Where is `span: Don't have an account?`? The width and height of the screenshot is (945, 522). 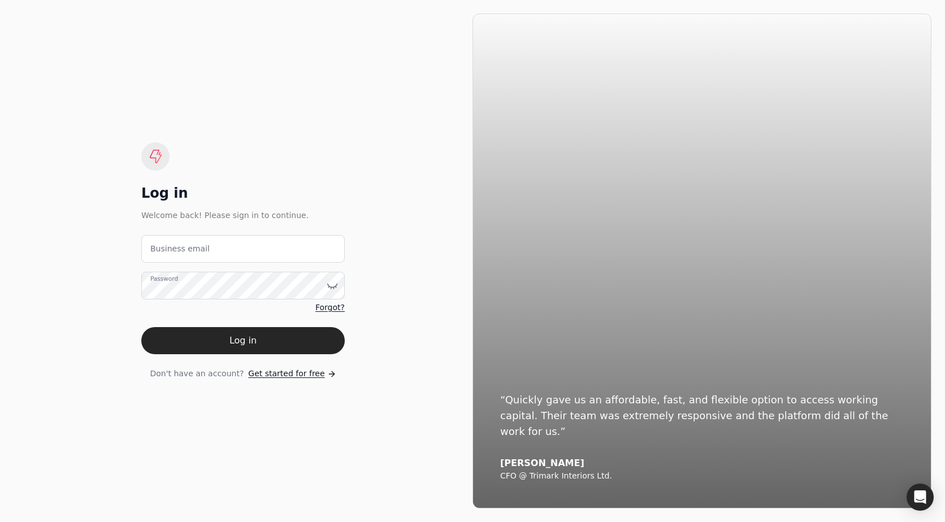
span: Don't have an account? is located at coordinates (197, 374).